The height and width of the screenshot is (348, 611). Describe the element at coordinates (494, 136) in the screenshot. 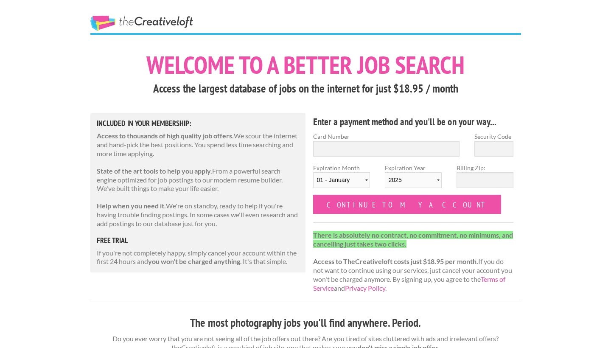

I see `label: Security Code` at that location.